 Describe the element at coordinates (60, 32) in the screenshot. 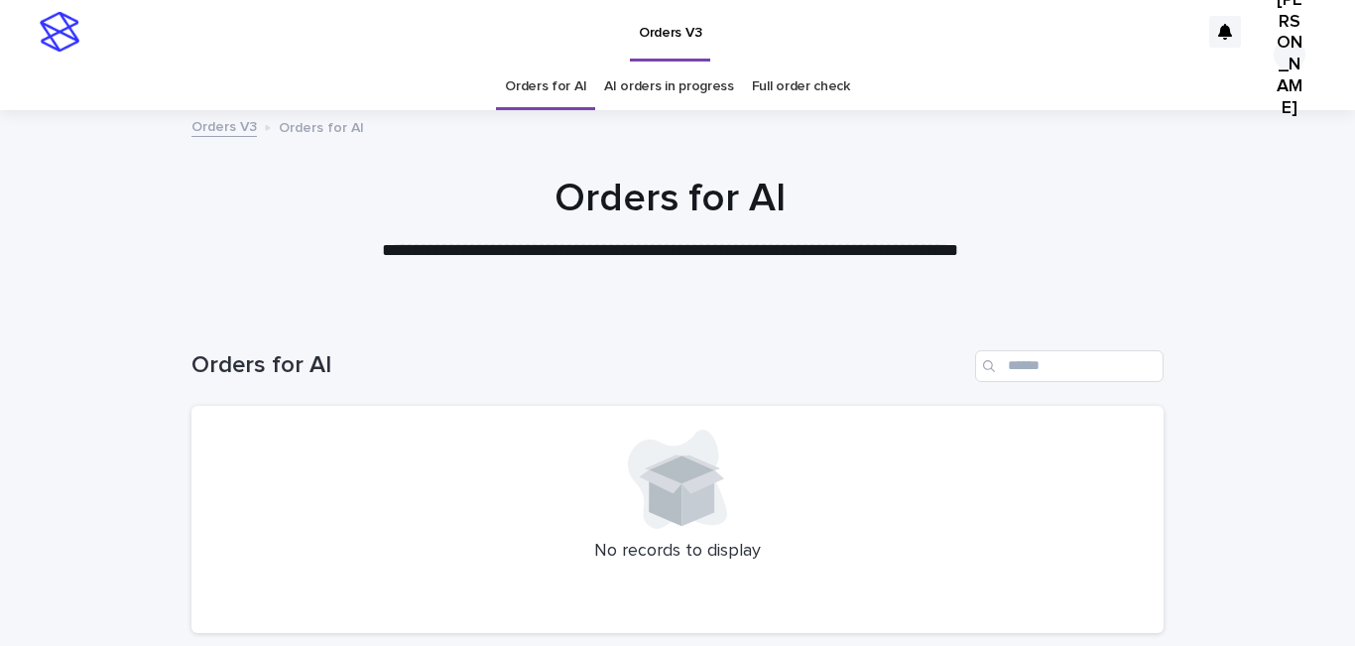

I see `img: stacker-logo-s-only.png` at that location.